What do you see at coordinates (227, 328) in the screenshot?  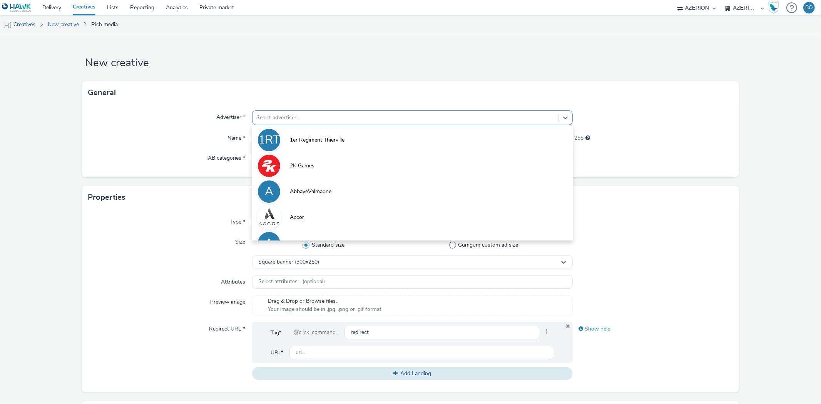 I see `label: Redirect URL *` at bounding box center [227, 328].